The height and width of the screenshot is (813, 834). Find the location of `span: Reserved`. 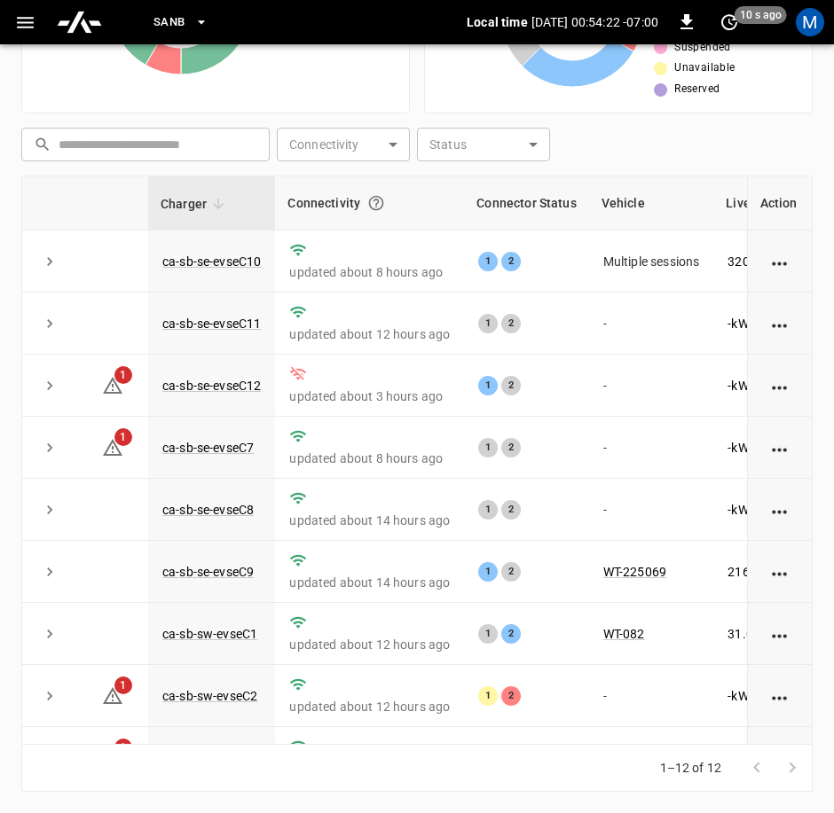

span: Reserved is located at coordinates (696, 90).